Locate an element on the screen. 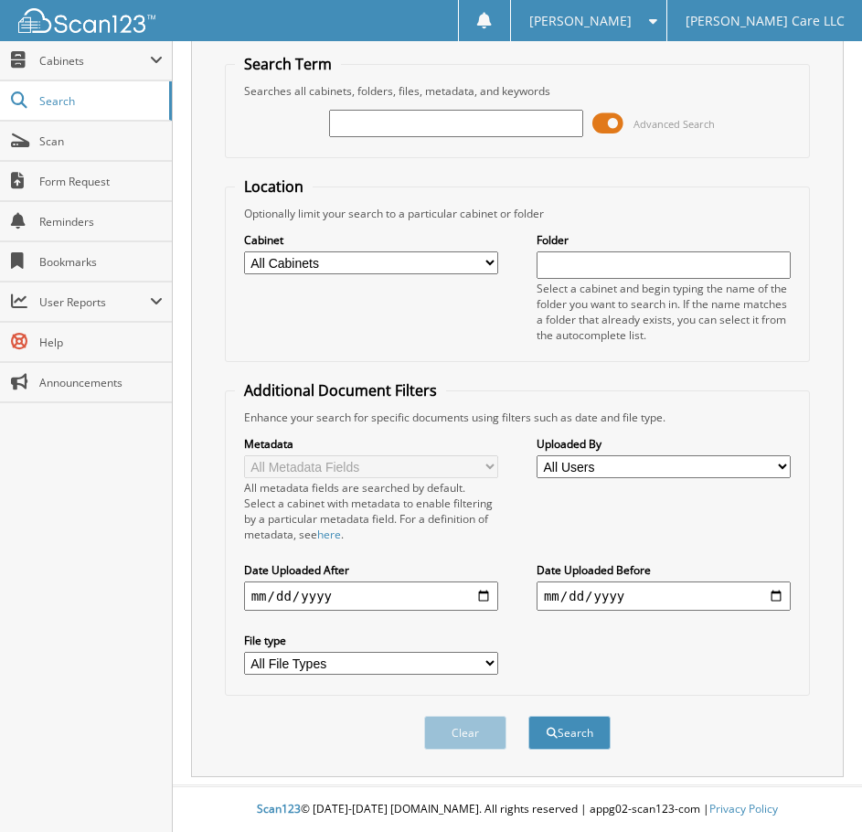  button: Search is located at coordinates (570, 733).